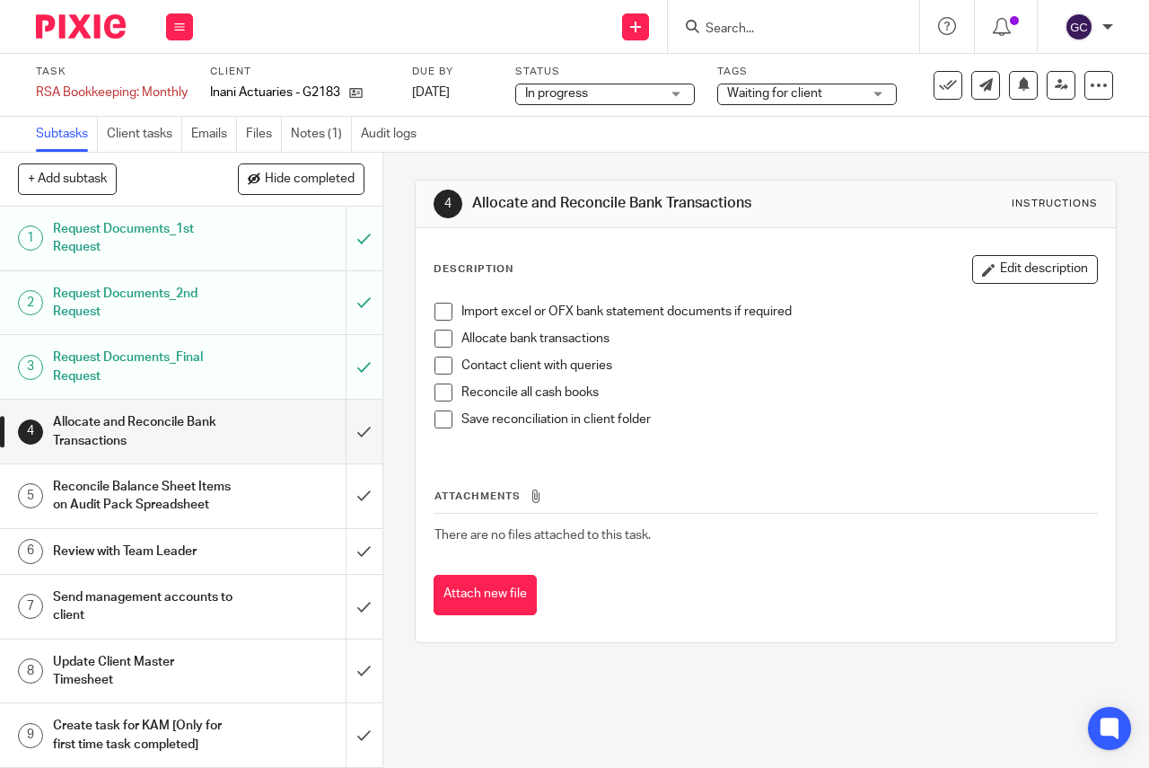 Image resolution: width=1149 pixels, height=768 pixels. Describe the element at coordinates (485, 594) in the screenshot. I see `button: Attach new file` at that location.